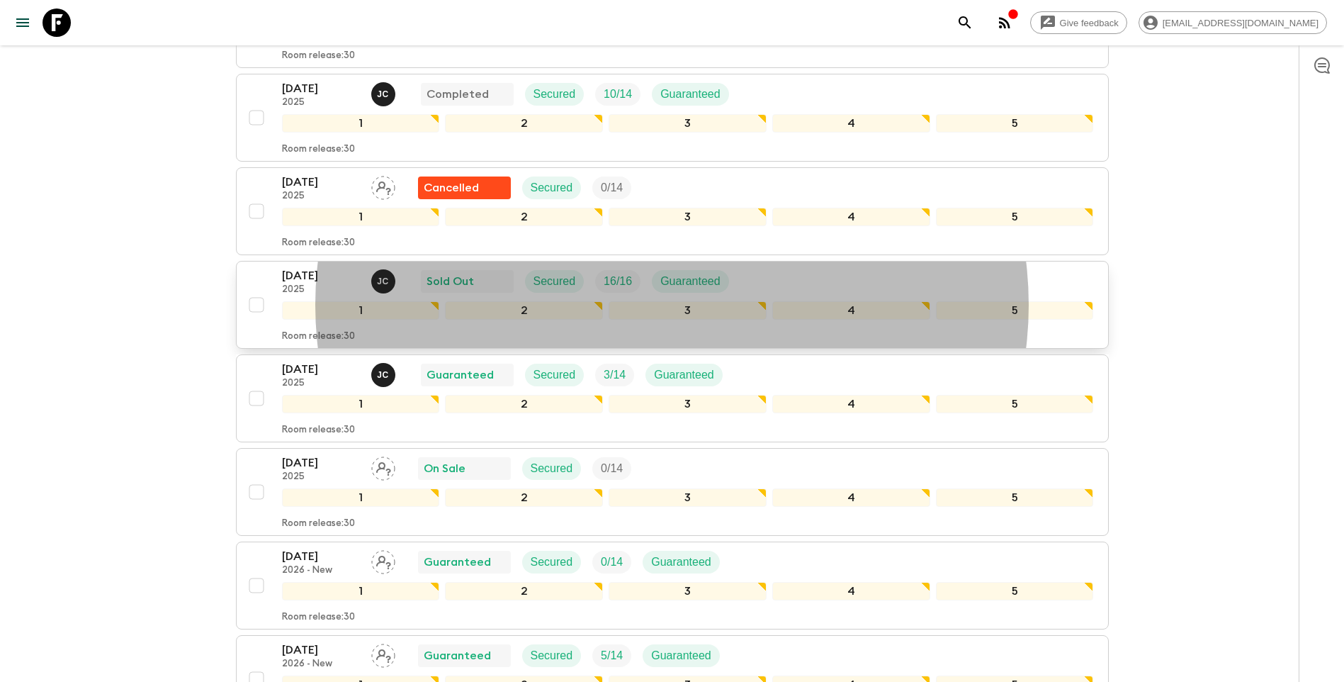  Describe the element at coordinates (458, 94) in the screenshot. I see `p: Completed` at that location.